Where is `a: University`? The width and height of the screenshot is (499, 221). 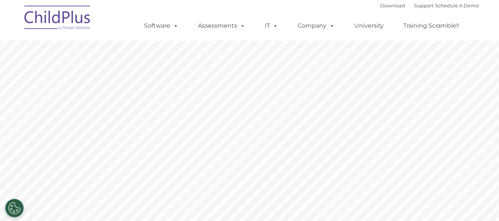
a: University is located at coordinates (369, 26).